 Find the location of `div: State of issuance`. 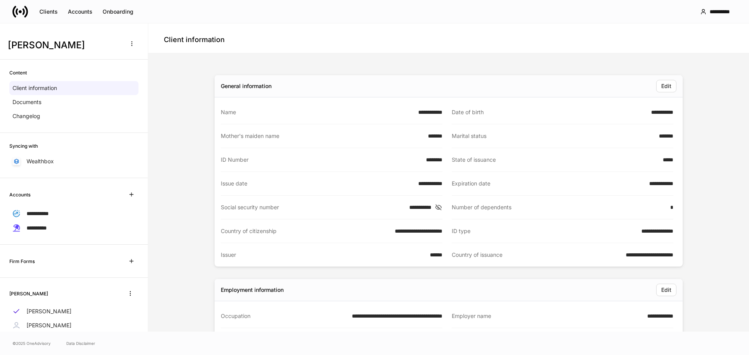

div: State of issuance is located at coordinates (554, 160).